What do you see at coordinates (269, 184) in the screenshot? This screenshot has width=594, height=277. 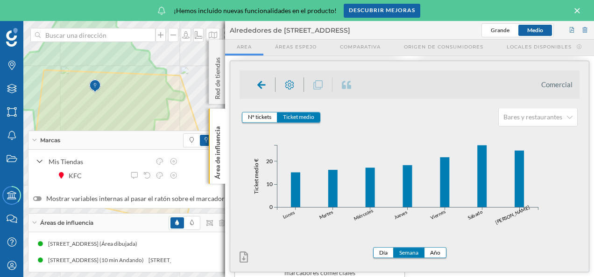 I see `text: 10` at bounding box center [269, 184].